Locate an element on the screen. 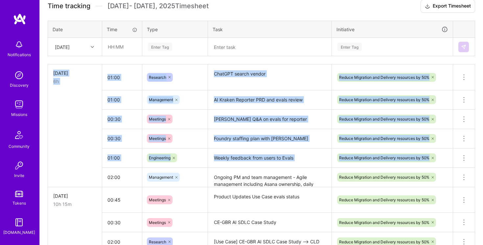 This screenshot has height=245, width=483. textarea: CE-GBR AI SDLC Case Study is located at coordinates (270, 222).